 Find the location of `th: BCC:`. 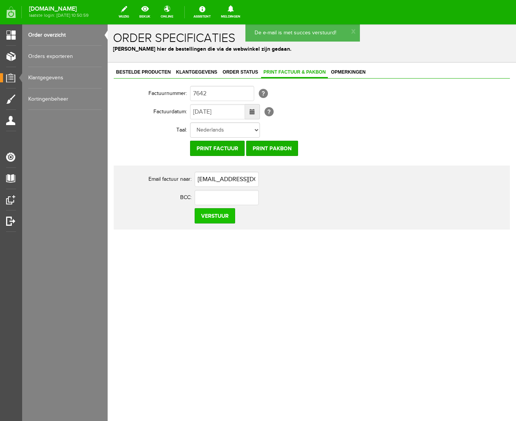

th: BCC: is located at coordinates (49, 173).